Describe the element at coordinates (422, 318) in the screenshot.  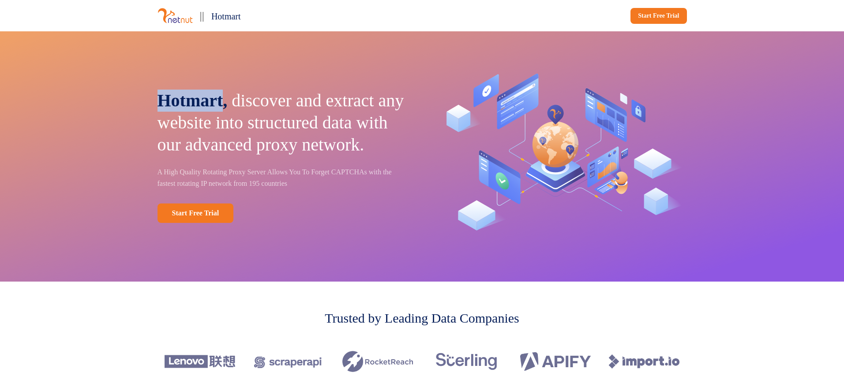
I see `p: Trusted by Leading Data Companies` at that location.